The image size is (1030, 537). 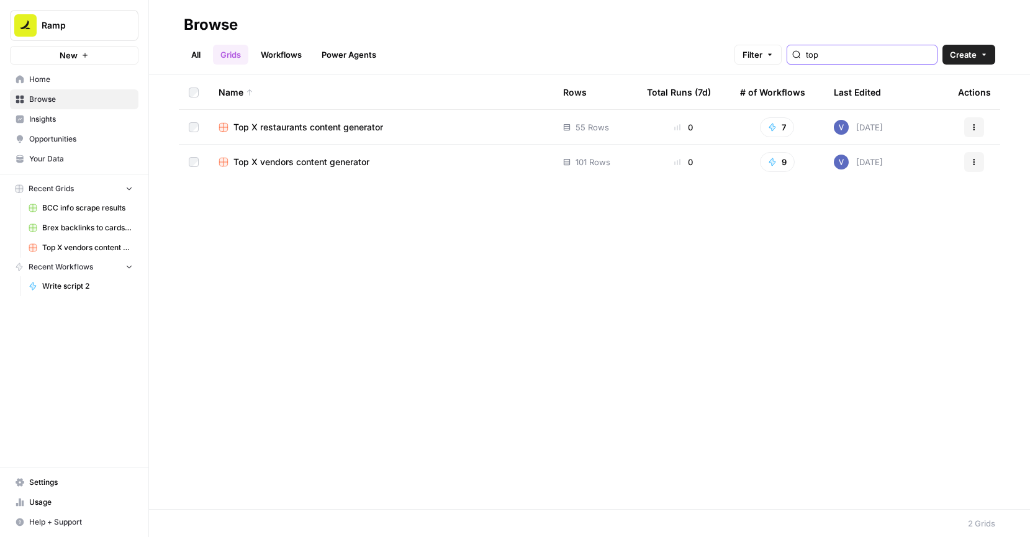 What do you see at coordinates (81, 286) in the screenshot?
I see `a: Write script 2` at bounding box center [81, 286].